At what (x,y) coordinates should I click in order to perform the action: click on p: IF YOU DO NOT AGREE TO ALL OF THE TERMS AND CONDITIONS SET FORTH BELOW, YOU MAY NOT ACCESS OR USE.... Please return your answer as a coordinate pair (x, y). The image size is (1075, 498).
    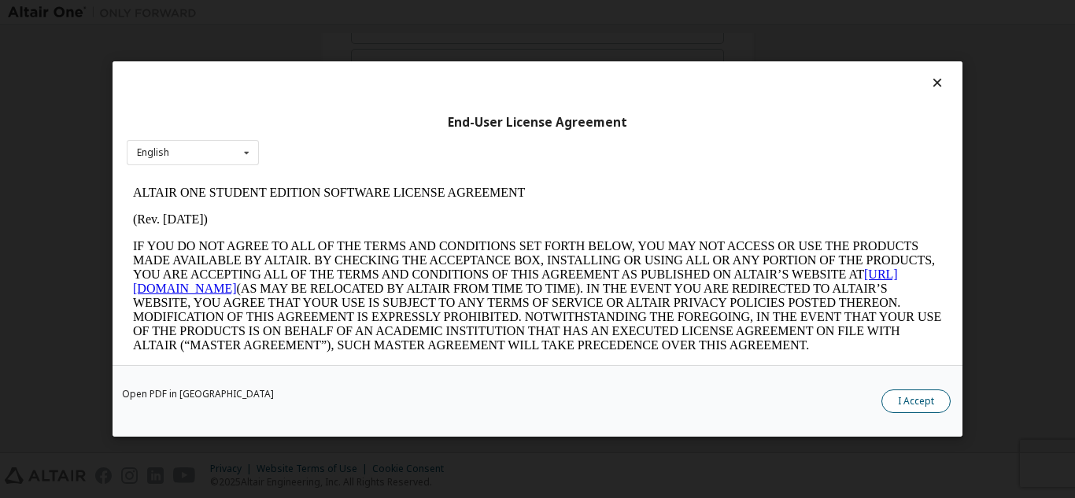
    Looking at the image, I should click on (411, 121).